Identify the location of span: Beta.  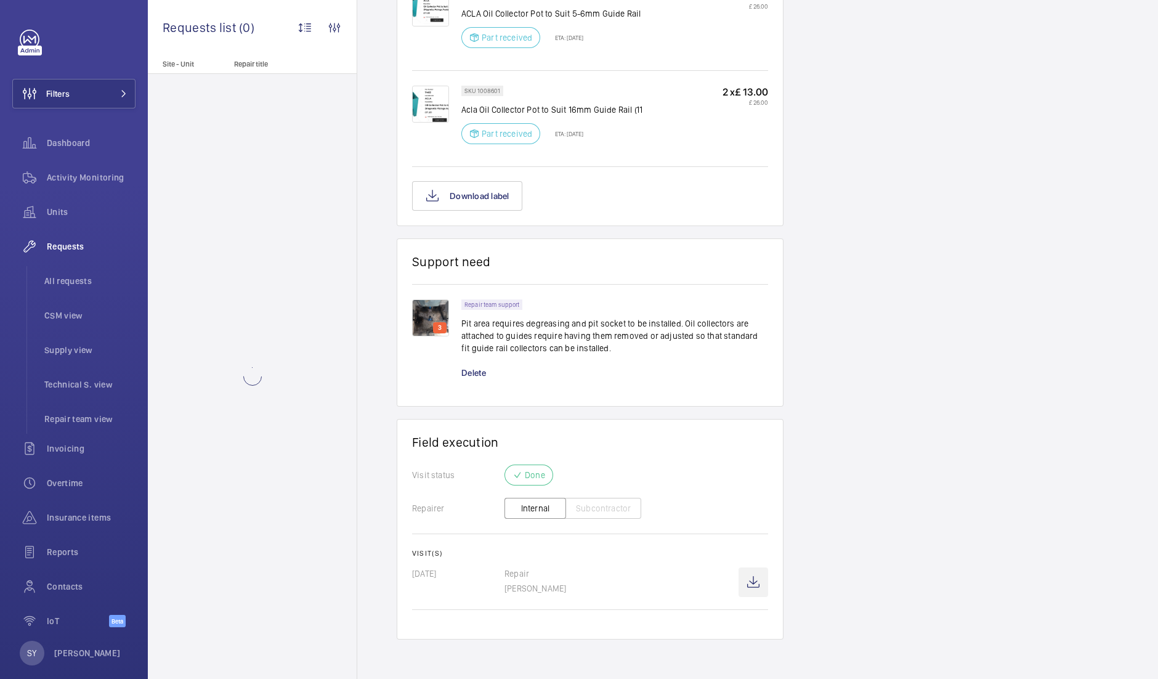
(117, 621).